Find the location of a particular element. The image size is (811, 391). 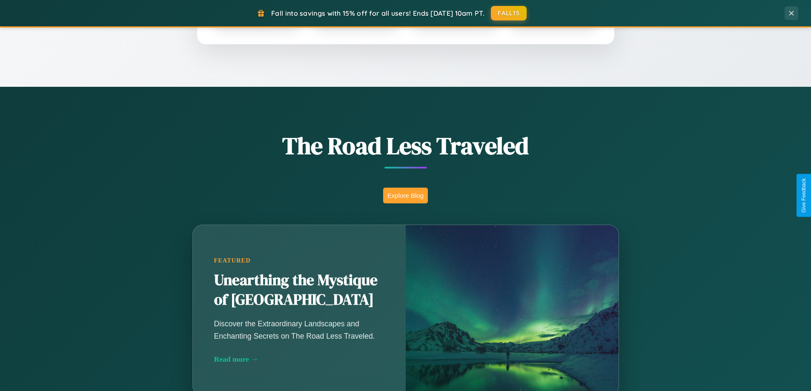

h1: The Road Less Traveled is located at coordinates (406, 146).